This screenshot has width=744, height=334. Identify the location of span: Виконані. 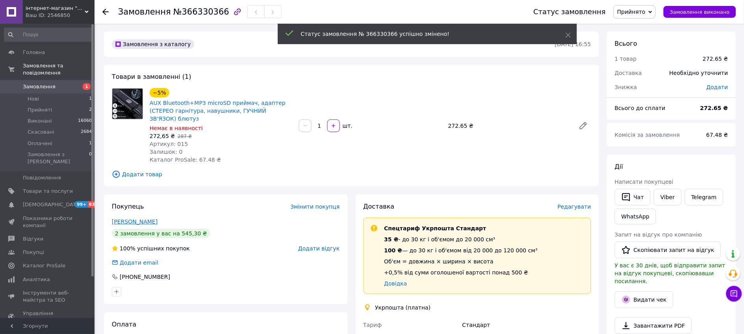
(40, 121).